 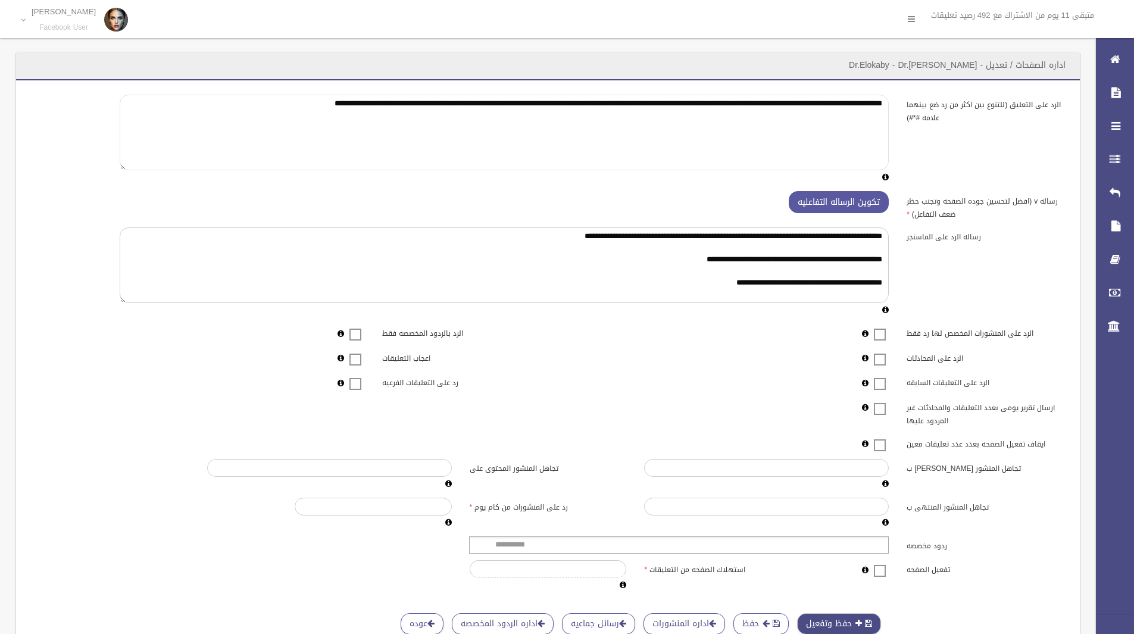 I want to click on small: Facebook User, so click(x=64, y=27).